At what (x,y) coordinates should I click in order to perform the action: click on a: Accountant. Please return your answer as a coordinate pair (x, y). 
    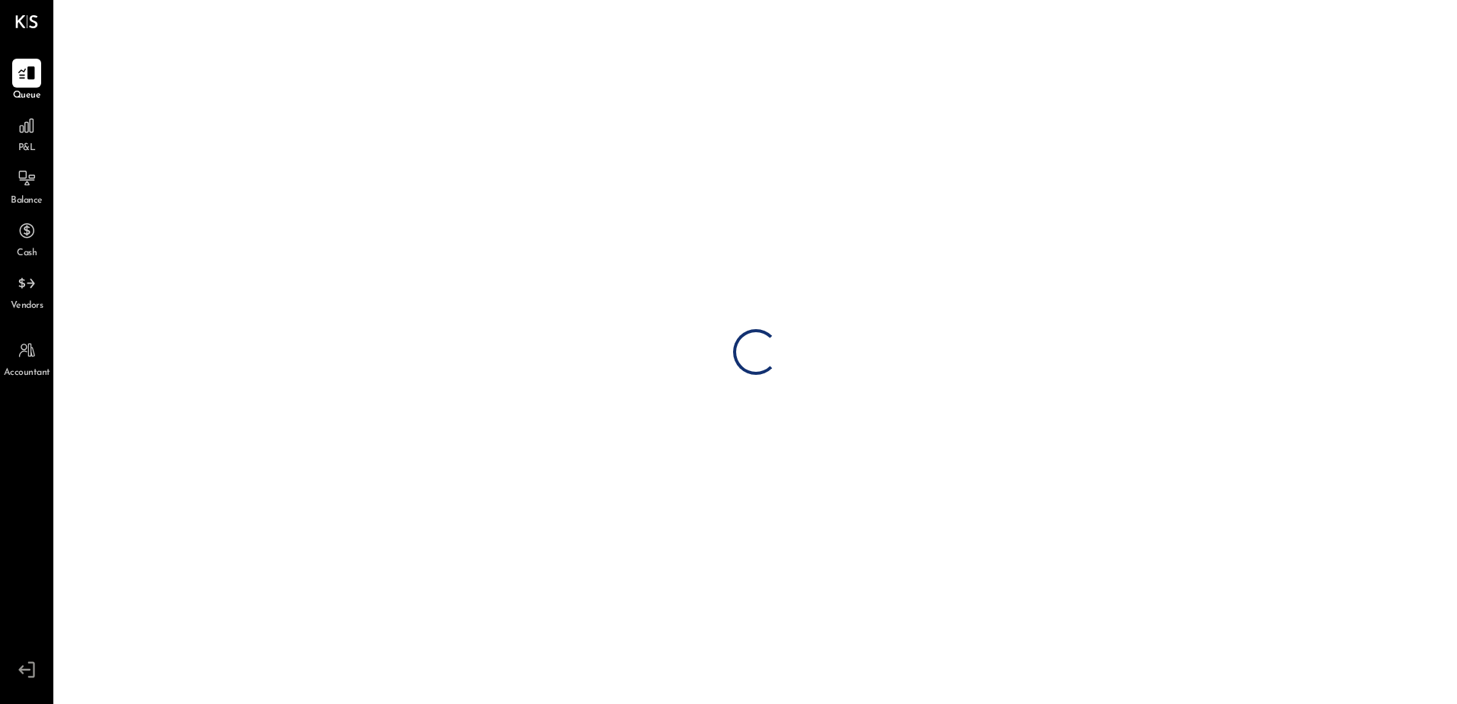
    Looking at the image, I should click on (27, 358).